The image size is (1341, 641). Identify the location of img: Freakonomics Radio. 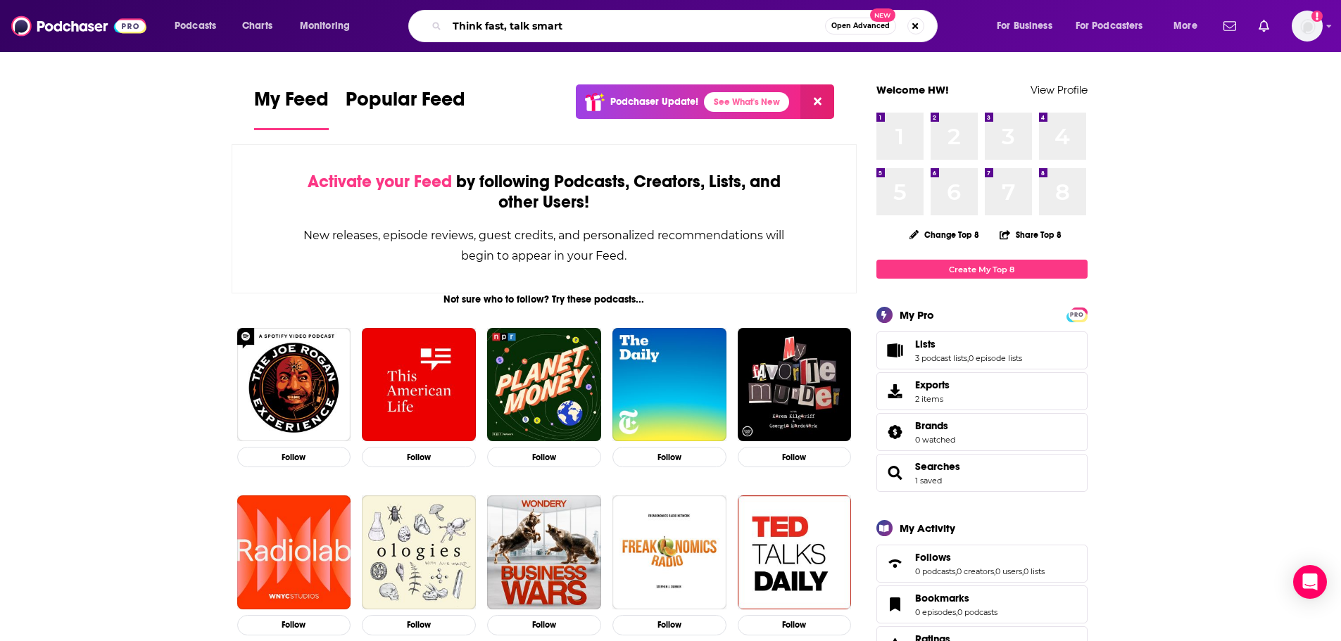
(670, 553).